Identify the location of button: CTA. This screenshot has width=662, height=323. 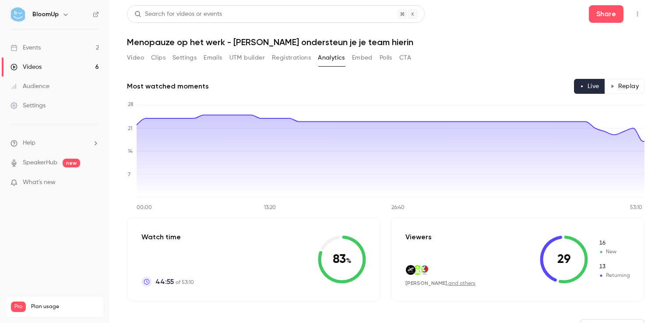
(405, 58).